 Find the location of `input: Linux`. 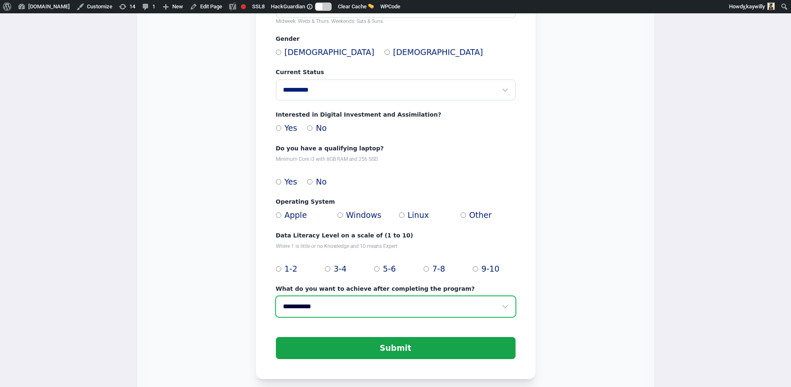

input: Linux is located at coordinates (402, 215).